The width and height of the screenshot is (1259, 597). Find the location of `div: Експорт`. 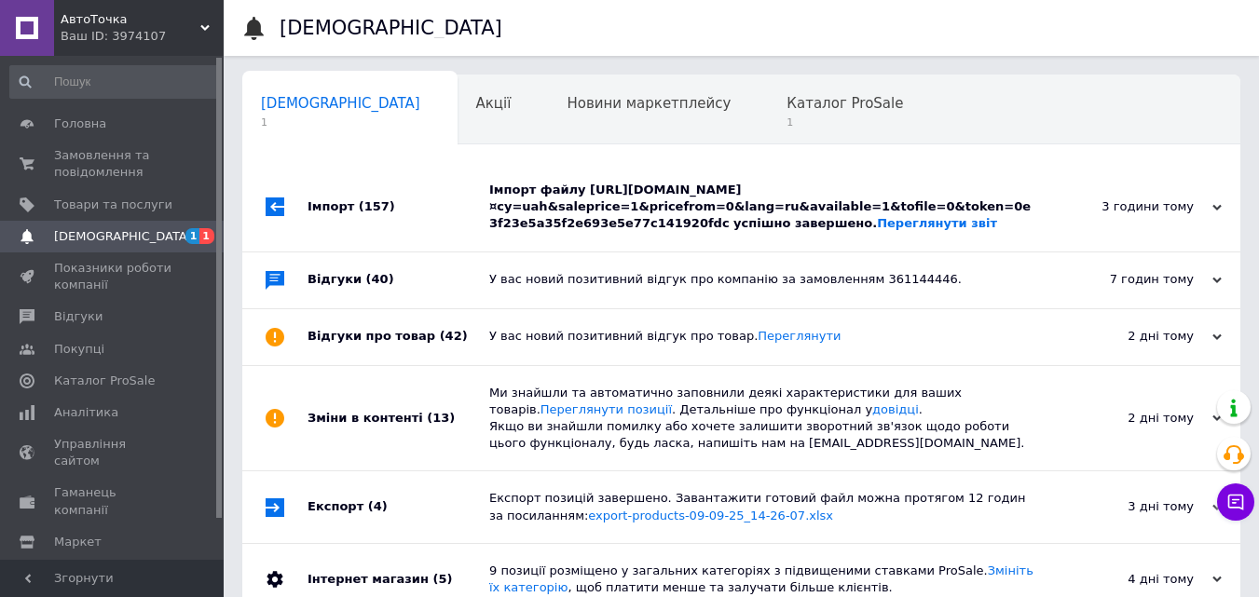

div: Експорт is located at coordinates (398, 507).